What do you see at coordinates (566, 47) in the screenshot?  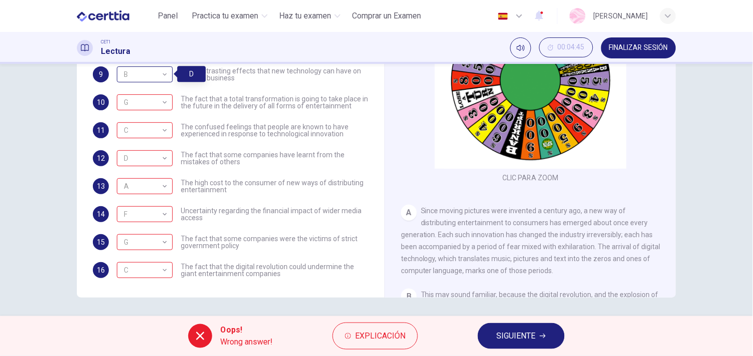 I see `button: 00:04:45` at bounding box center [566, 47].